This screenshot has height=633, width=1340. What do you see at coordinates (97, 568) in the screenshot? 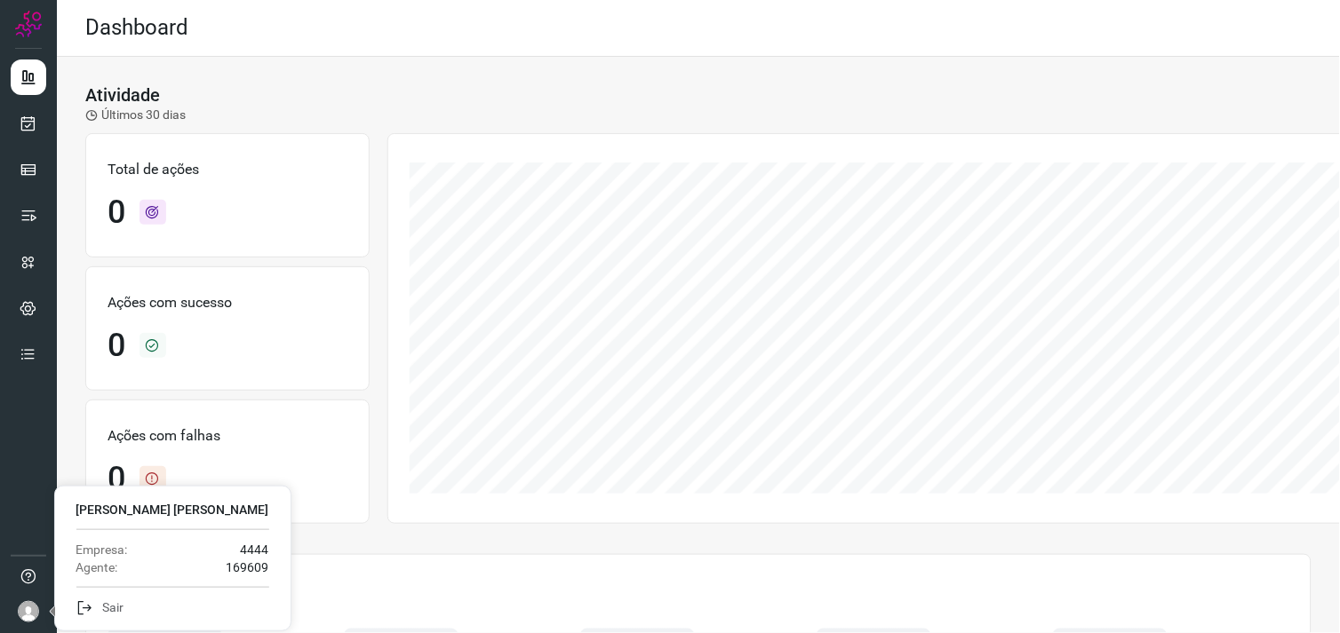
I see `label: Agente:` at bounding box center [97, 568].